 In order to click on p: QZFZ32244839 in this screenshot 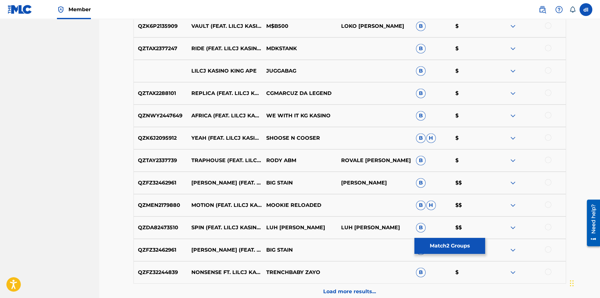, I will do `click(161, 273)`.